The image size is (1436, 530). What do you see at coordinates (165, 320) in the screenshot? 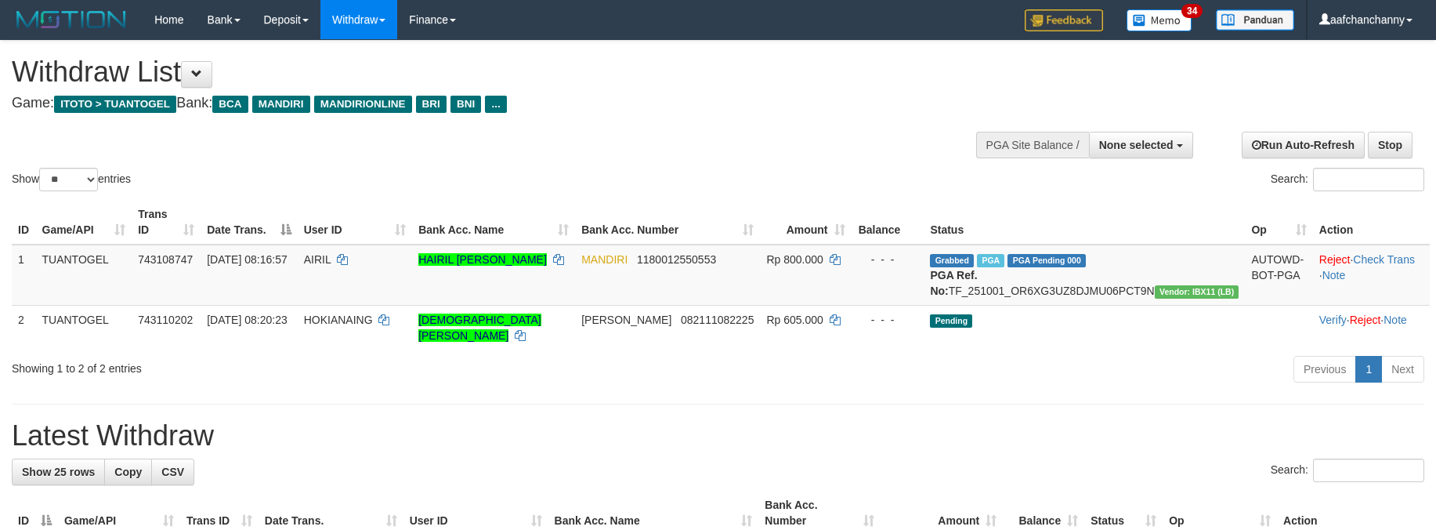
I see `span: 743110202` at bounding box center [165, 320].